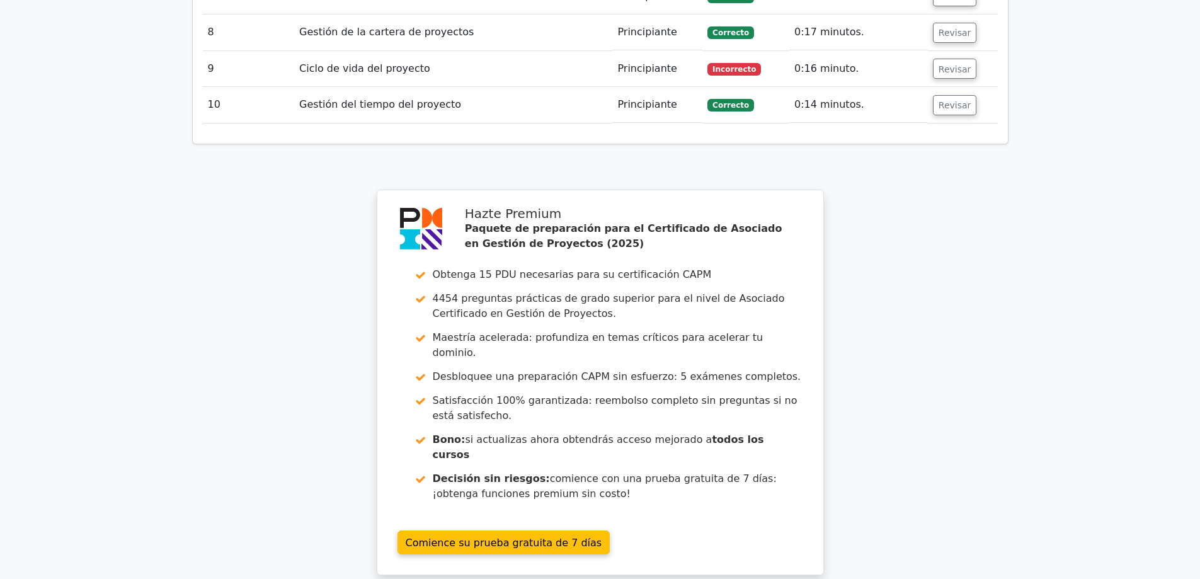 The width and height of the screenshot is (1200, 579). I want to click on font: 10, so click(214, 104).